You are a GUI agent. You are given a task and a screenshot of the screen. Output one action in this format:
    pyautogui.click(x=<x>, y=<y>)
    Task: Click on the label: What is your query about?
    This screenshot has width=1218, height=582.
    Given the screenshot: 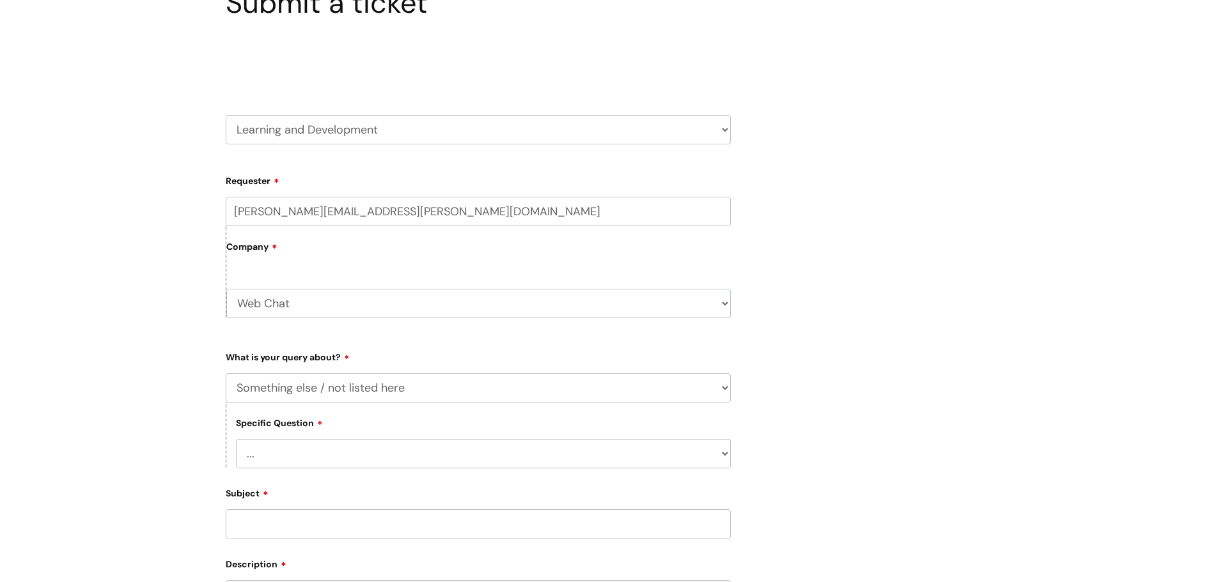 What is the action you would take?
    pyautogui.click(x=478, y=355)
    